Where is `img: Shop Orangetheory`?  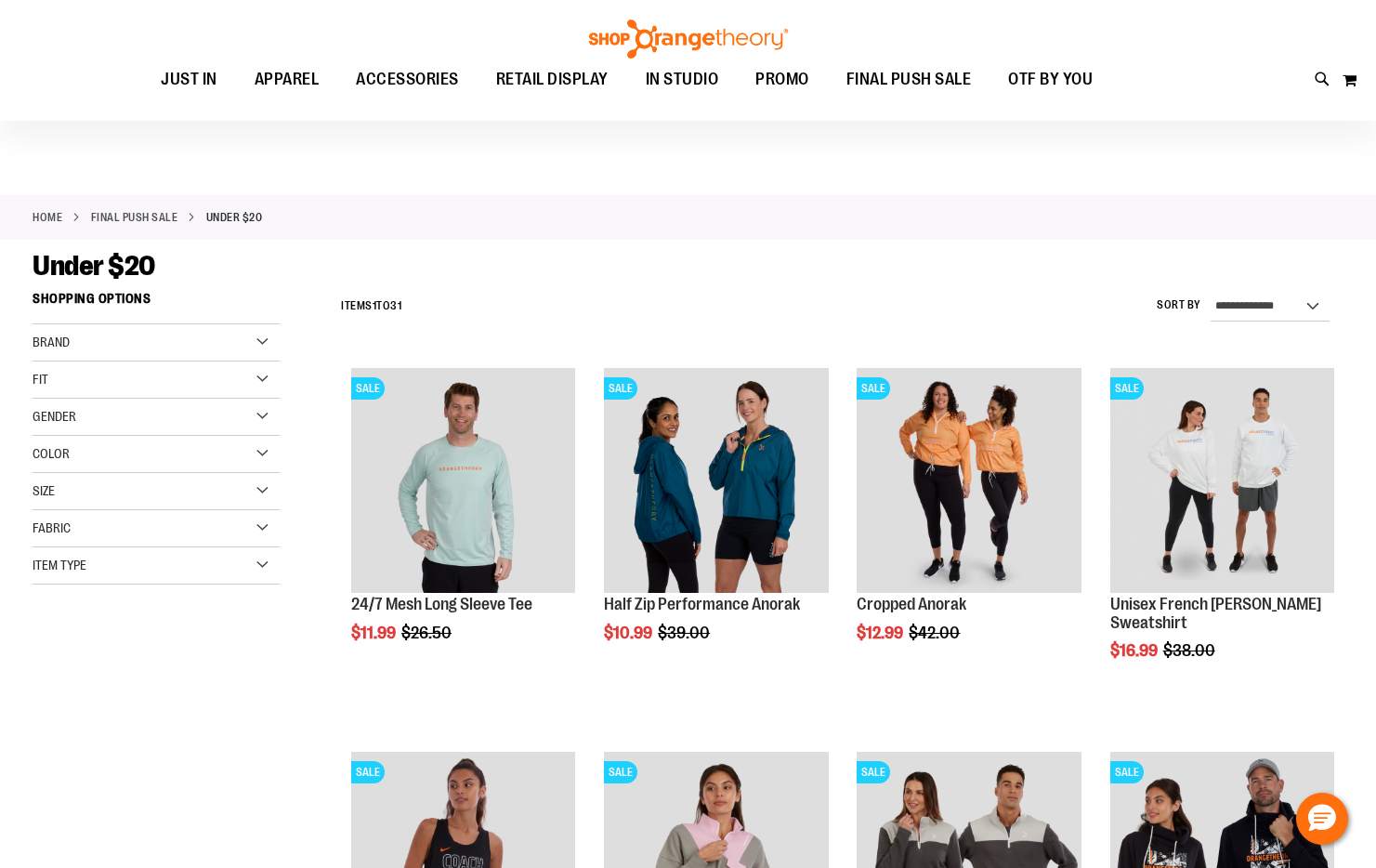 img: Shop Orangetheory is located at coordinates (688, 39).